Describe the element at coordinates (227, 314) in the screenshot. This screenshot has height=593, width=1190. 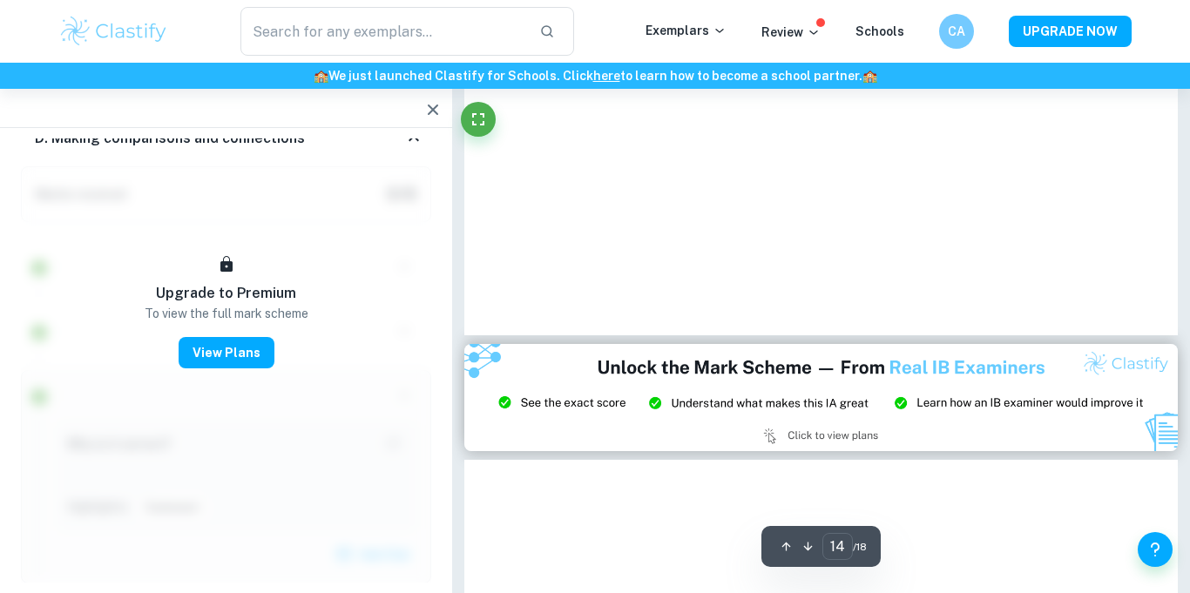
I see `p: To view the full mark scheme` at that location.